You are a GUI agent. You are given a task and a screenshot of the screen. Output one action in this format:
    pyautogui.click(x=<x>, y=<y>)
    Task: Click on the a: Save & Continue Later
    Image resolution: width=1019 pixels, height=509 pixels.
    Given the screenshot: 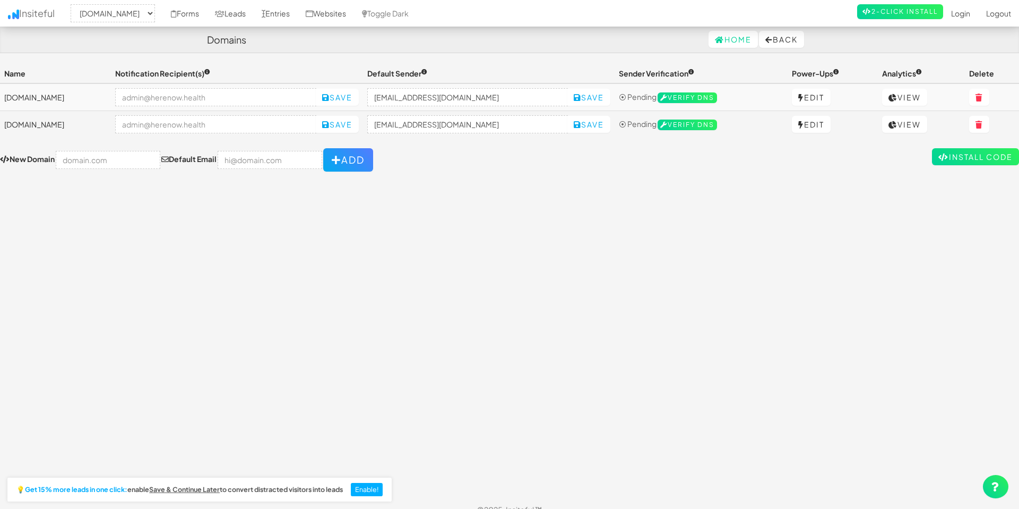 What is the action you would take?
    pyautogui.click(x=184, y=489)
    